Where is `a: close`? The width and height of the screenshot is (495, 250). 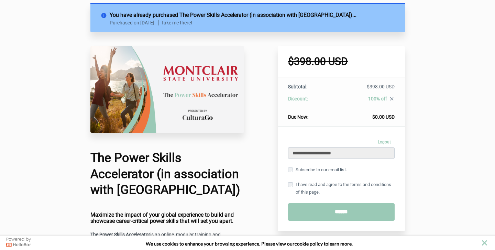 a: close is located at coordinates (391, 100).